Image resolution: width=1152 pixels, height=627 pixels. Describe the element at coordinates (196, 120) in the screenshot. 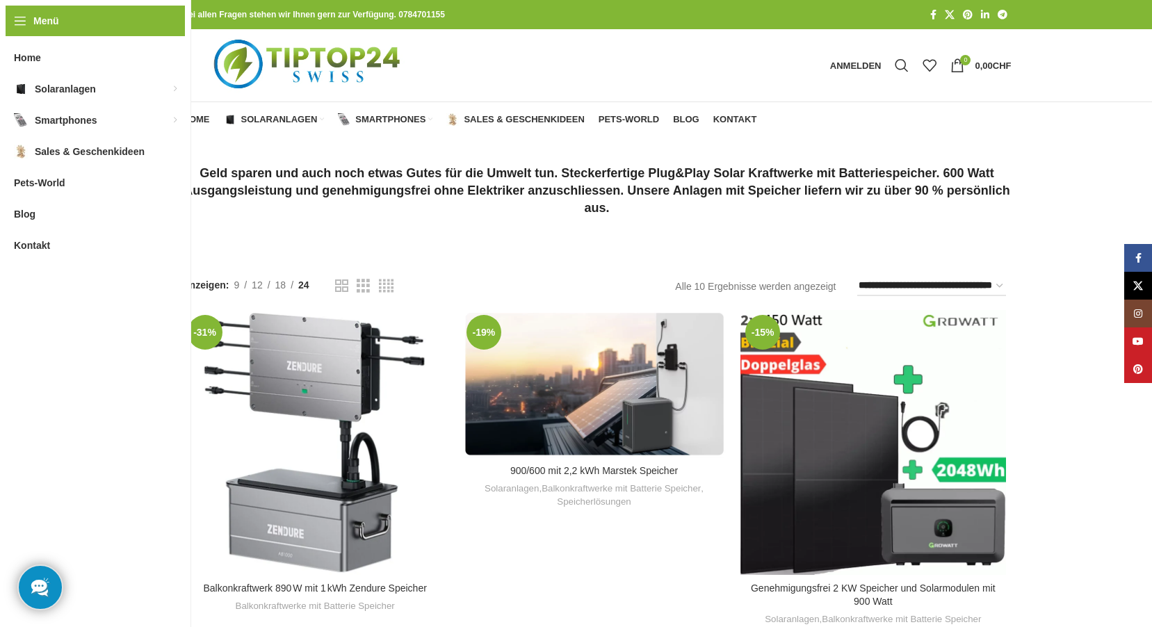

I see `a: Home` at that location.